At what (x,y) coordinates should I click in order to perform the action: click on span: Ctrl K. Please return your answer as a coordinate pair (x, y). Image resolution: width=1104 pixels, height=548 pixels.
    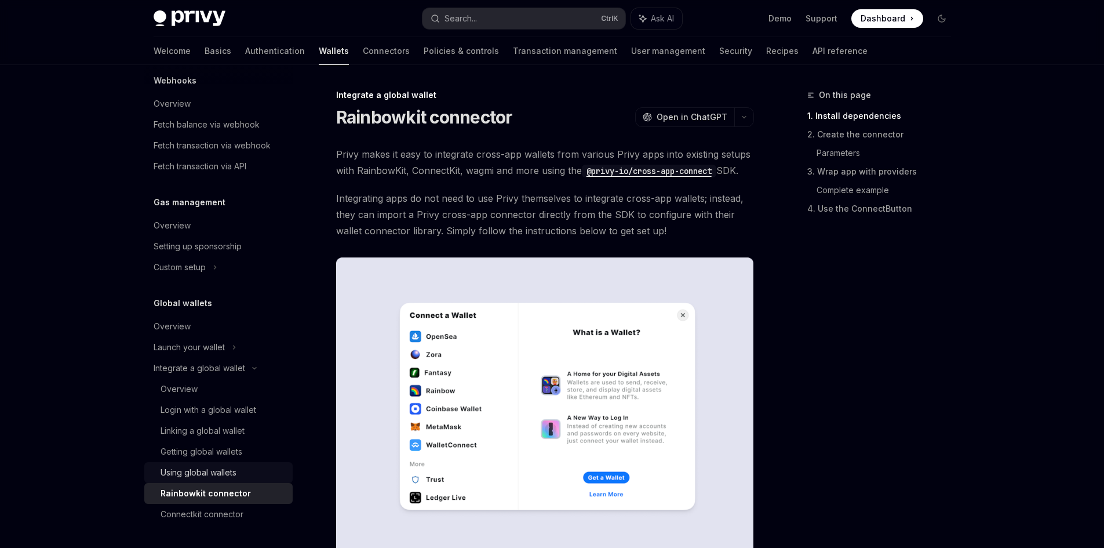
    Looking at the image, I should click on (610, 19).